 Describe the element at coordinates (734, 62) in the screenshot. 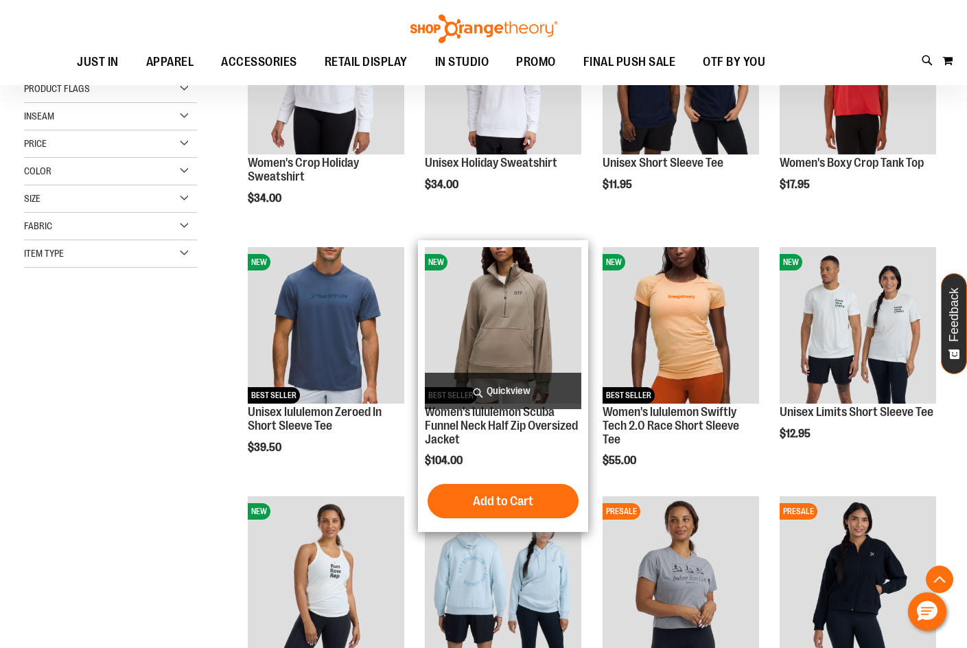

I see `a: OTF BY YOU` at that location.